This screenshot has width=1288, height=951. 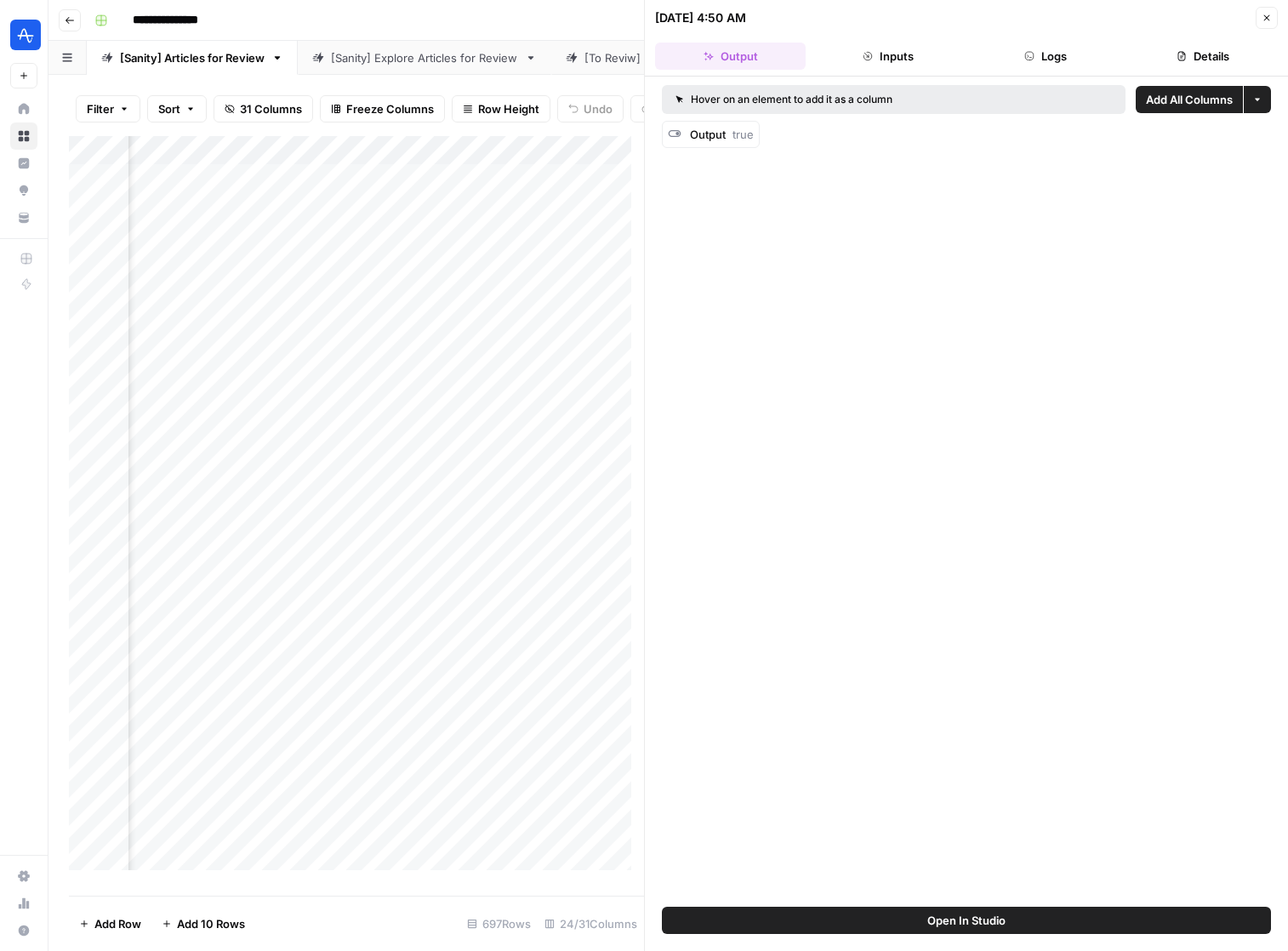 I want to click on a: [Sanity] Articles for Review, so click(x=192, y=58).